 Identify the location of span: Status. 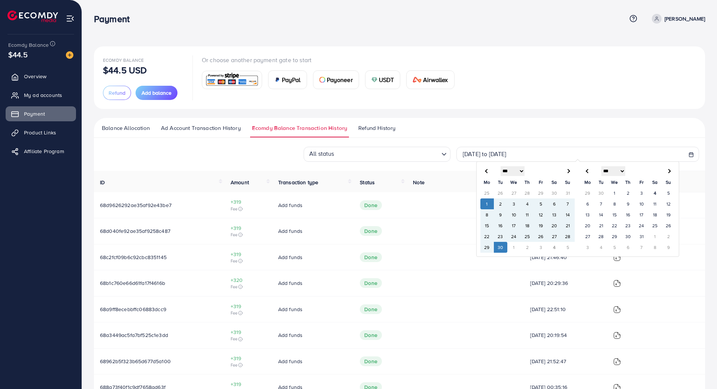
(367, 182).